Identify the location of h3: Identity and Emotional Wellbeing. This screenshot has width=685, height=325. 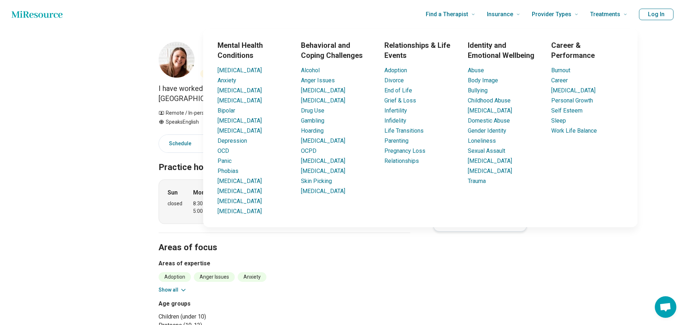
(504, 50).